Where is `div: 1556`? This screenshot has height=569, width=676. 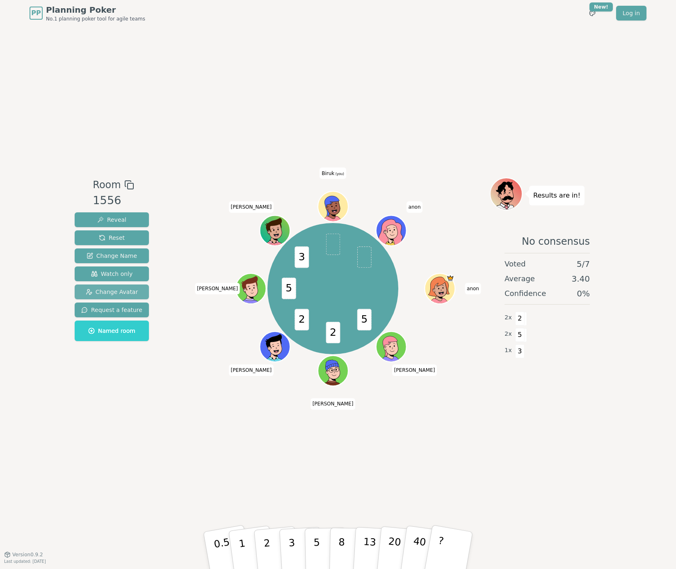
div: 1556 is located at coordinates (113, 201).